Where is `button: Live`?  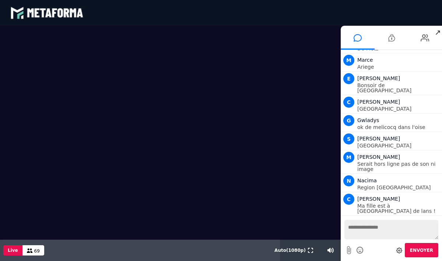 button: Live is located at coordinates (13, 251).